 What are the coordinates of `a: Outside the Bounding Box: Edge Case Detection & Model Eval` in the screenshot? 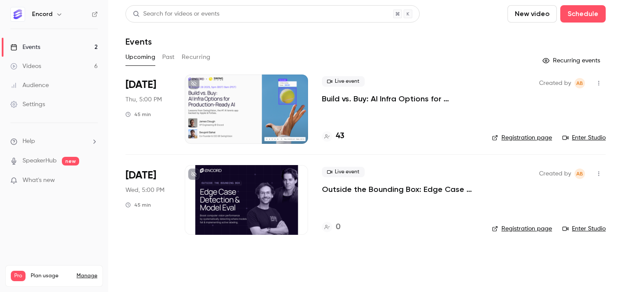 It's located at (400, 189).